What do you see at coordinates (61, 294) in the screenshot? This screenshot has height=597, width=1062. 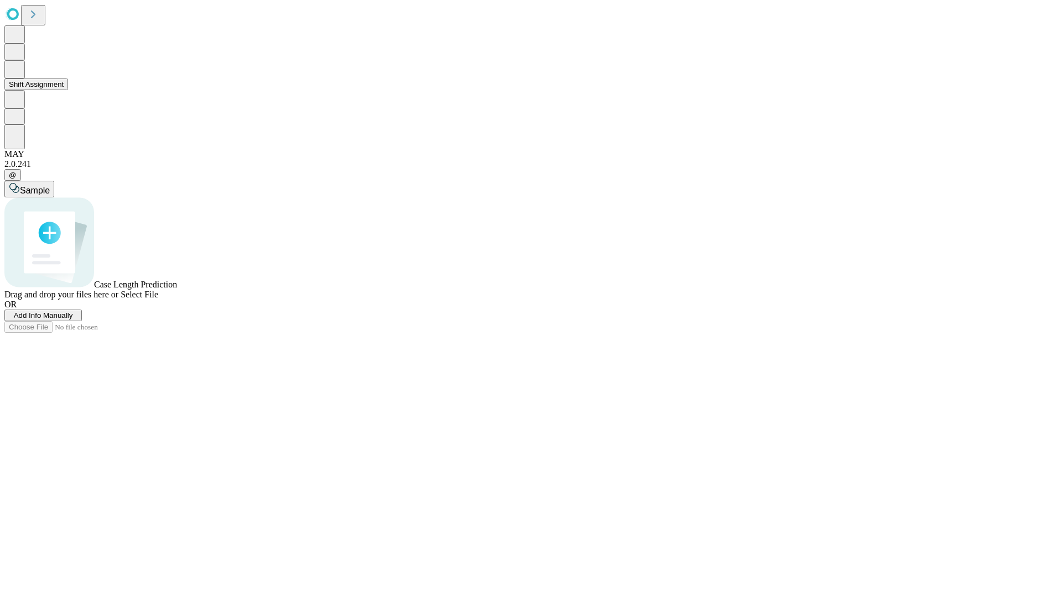 I see `span: Drag and drop your files here or` at bounding box center [61, 294].